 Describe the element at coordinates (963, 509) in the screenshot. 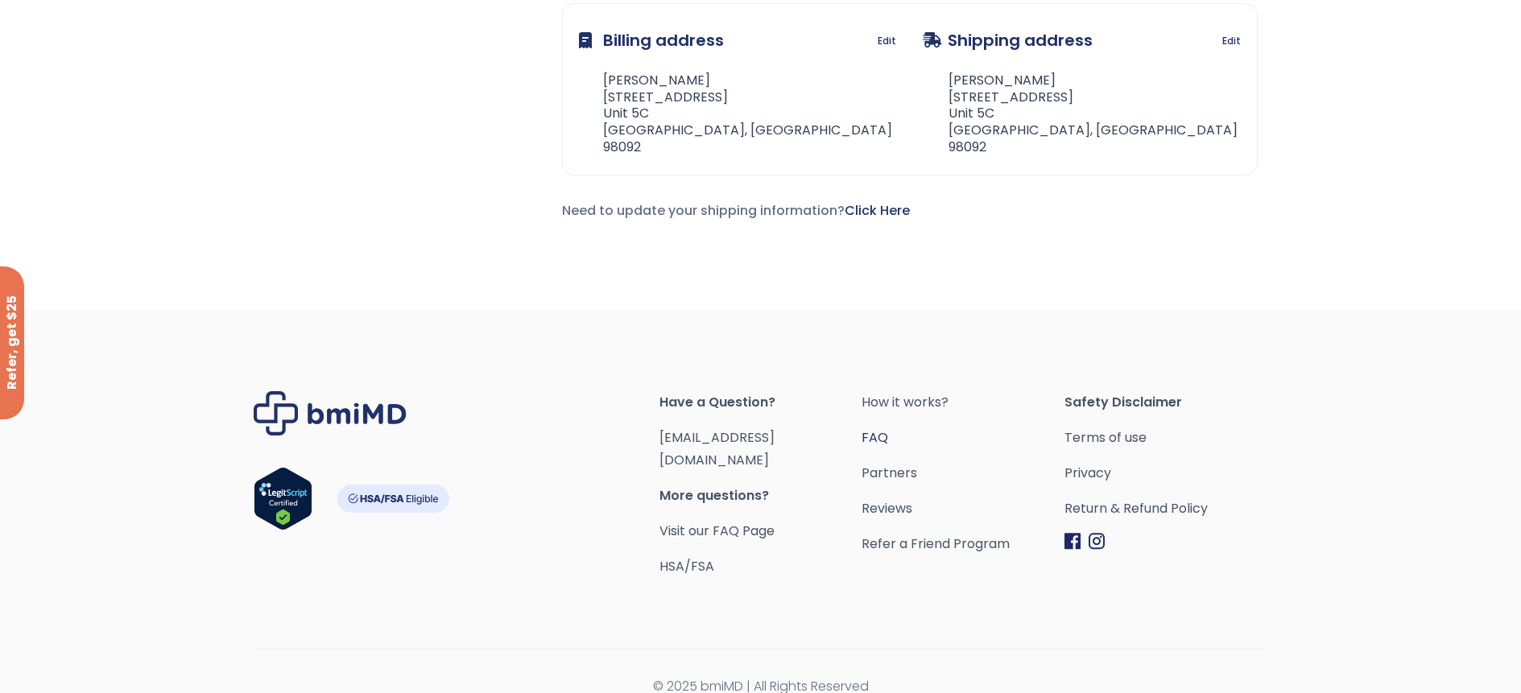

I see `a: Reviews` at that location.